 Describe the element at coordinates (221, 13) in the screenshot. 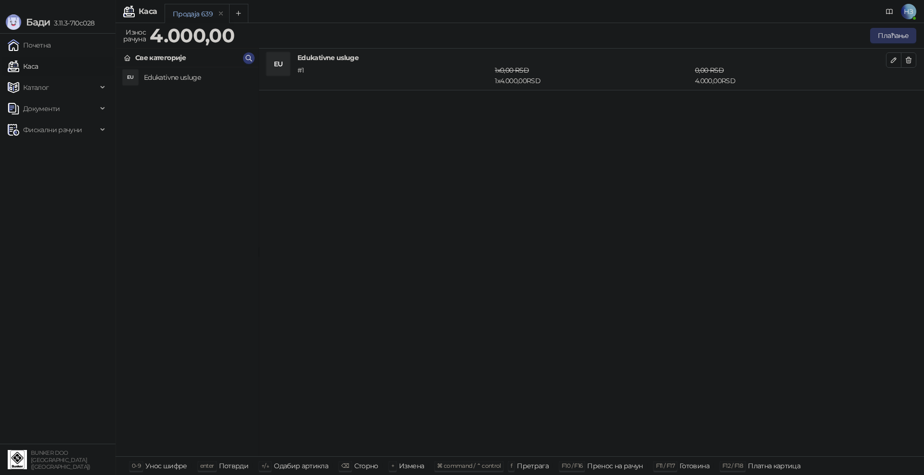

I see `button: remove` at that location.